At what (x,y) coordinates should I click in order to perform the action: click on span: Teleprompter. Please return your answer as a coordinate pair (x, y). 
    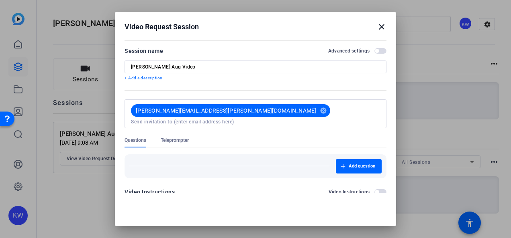
    Looking at the image, I should click on (175, 141).